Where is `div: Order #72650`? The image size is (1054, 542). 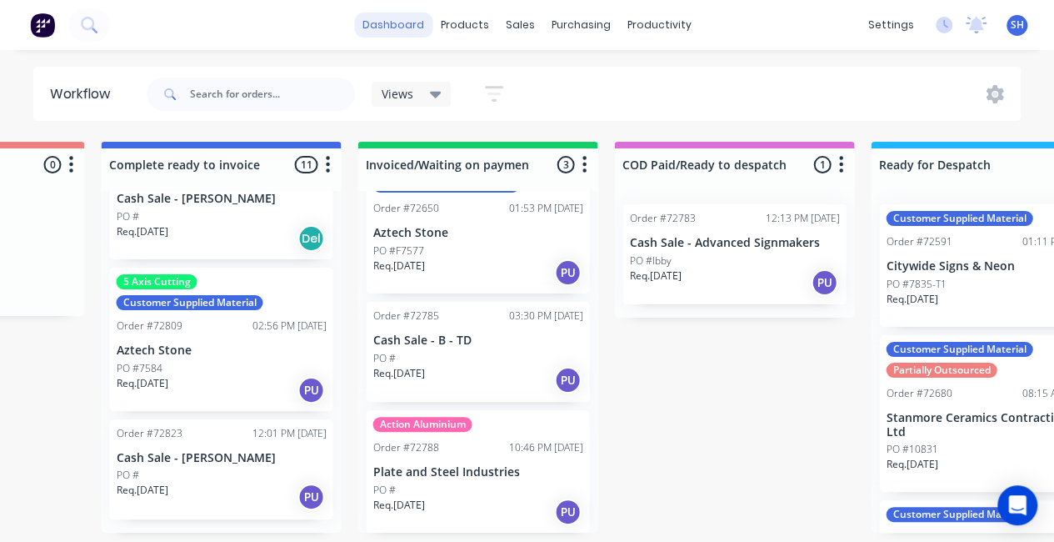
div: Order #72650 is located at coordinates (405, 208).